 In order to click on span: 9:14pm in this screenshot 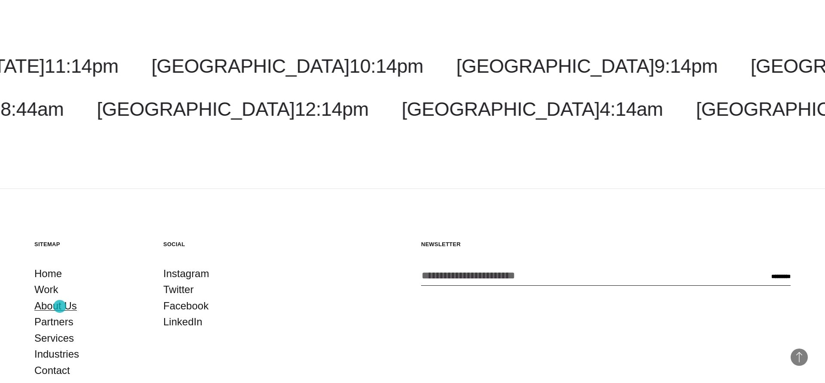, I will do `click(686, 66)`.